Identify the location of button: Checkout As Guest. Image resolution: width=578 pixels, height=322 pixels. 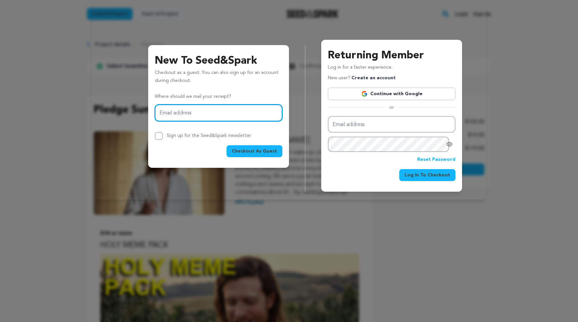
(254, 151).